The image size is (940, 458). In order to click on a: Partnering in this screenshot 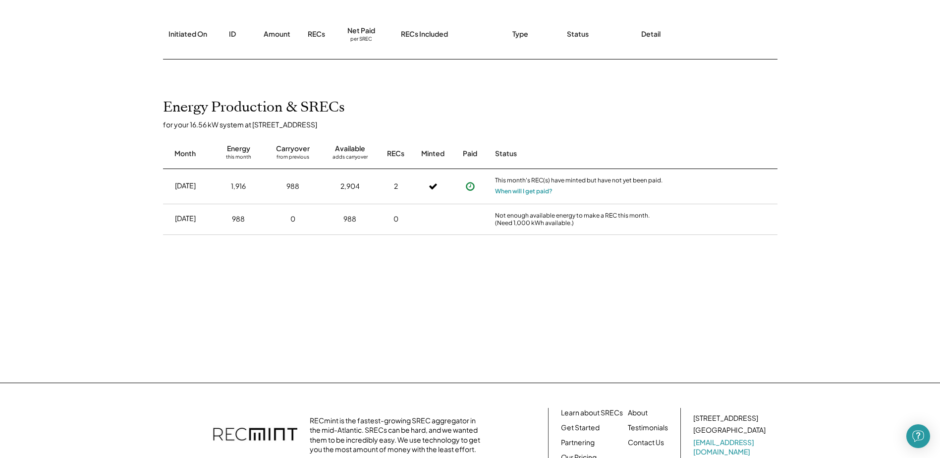, I will do `click(578, 443)`.